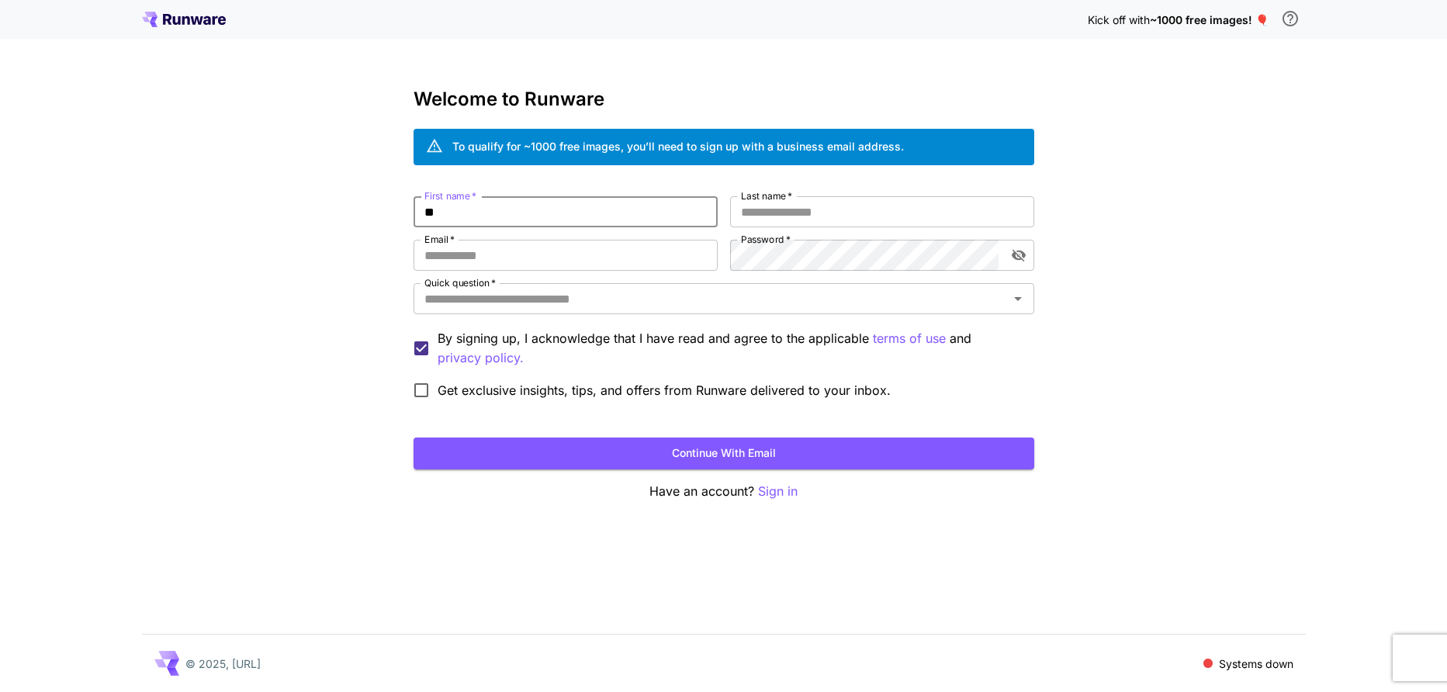 The height and width of the screenshot is (692, 1447). I want to click on button: Open, so click(1018, 299).